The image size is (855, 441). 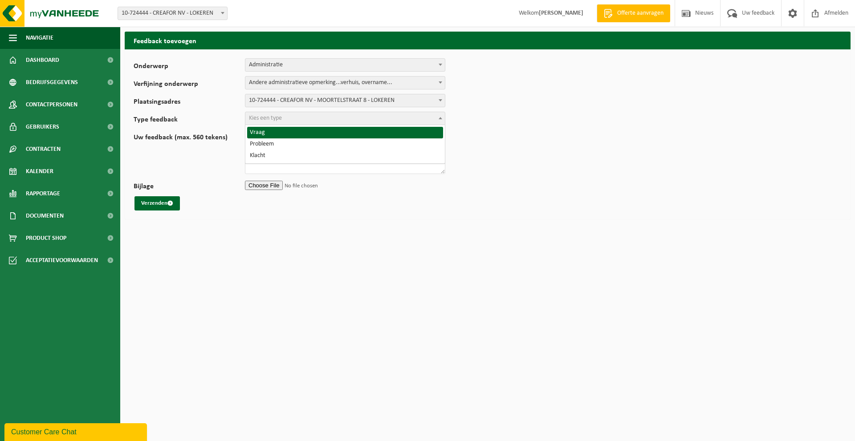 What do you see at coordinates (40, 171) in the screenshot?
I see `span: Kalender` at bounding box center [40, 171].